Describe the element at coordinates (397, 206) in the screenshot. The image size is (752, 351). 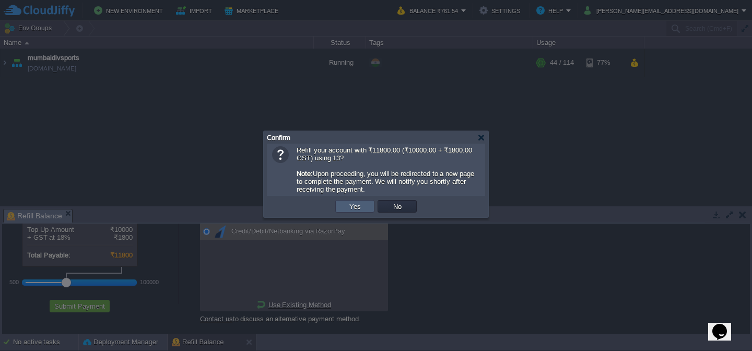
I see `button: No` at that location.